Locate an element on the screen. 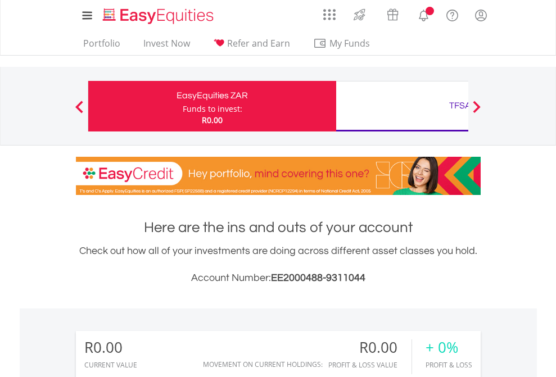 The width and height of the screenshot is (556, 377). span: EE2000488-9311044 is located at coordinates (318, 278).